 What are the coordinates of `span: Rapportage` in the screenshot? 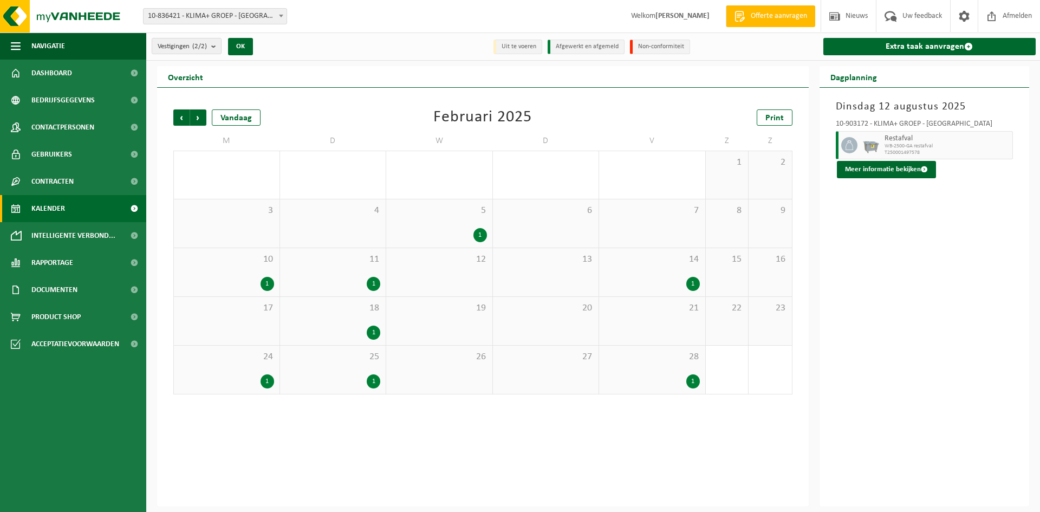 It's located at (52, 263).